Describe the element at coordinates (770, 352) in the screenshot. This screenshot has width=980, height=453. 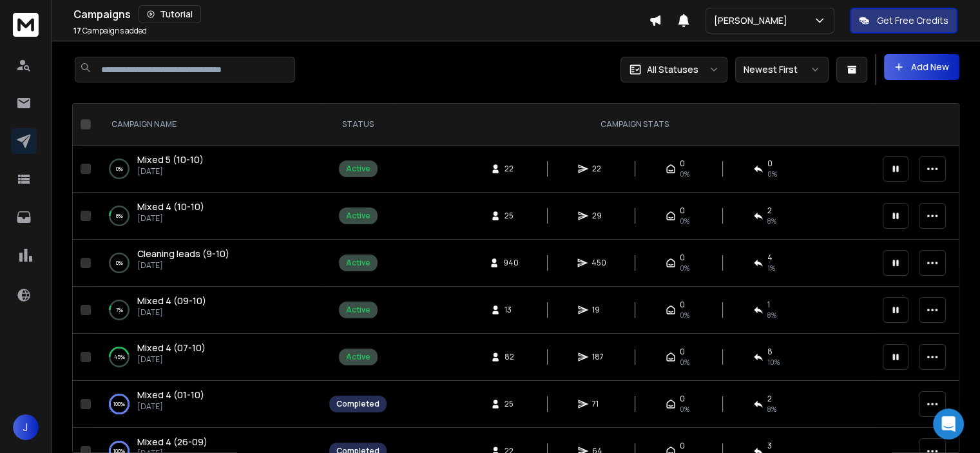
I see `span: 8` at that location.